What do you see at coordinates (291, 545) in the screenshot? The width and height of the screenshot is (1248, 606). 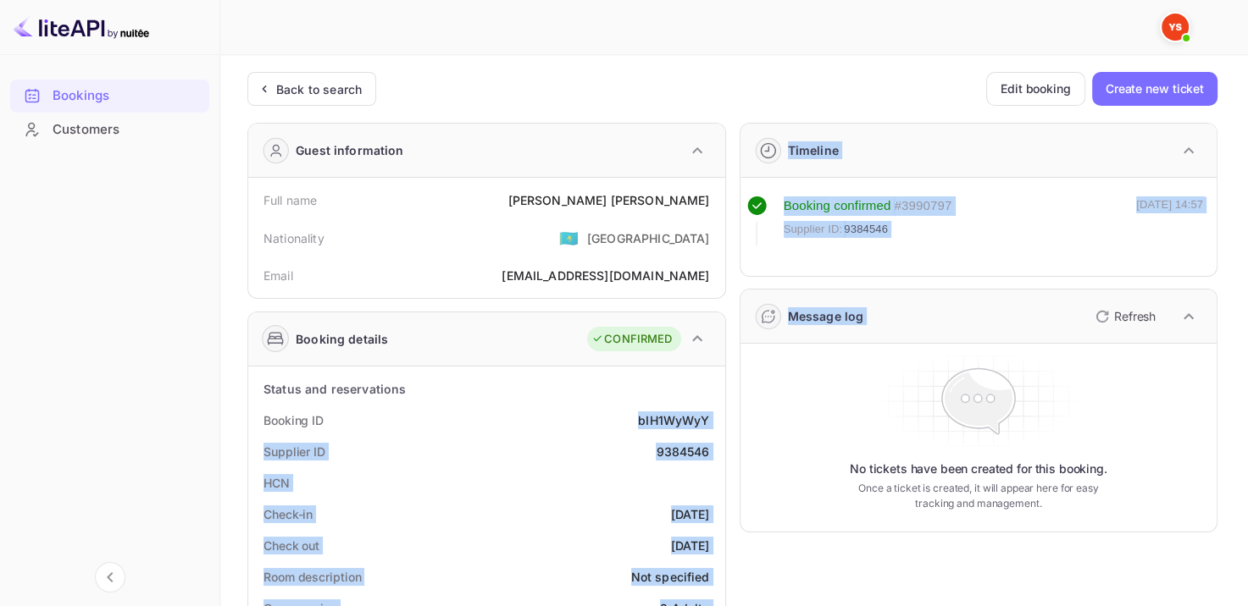 I see `div: Check out` at bounding box center [291, 545].